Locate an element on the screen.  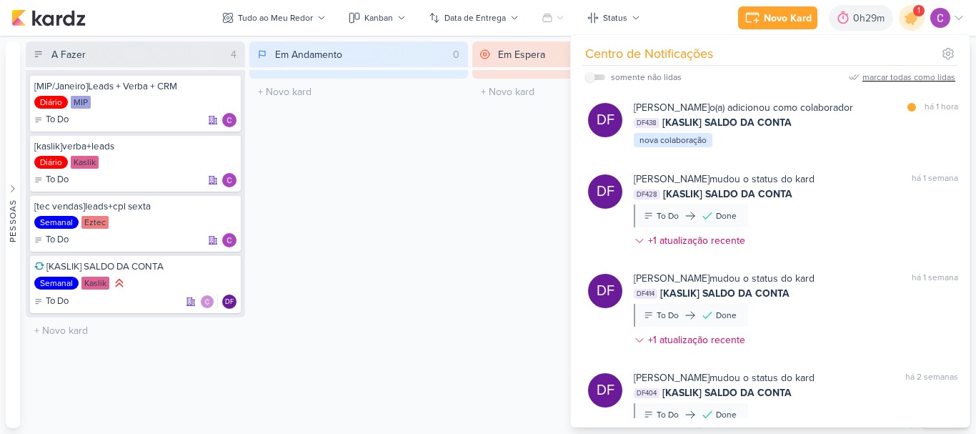
span: DF428 is located at coordinates (647, 194).